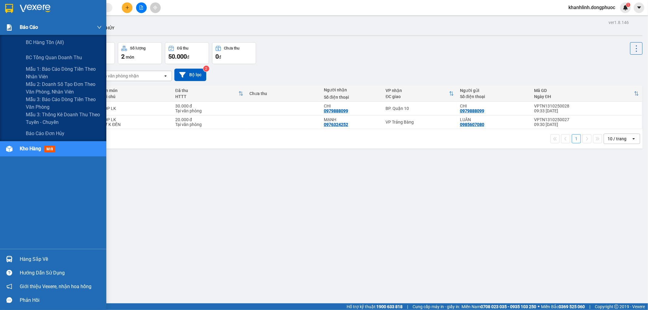  I want to click on button: file-add, so click(141, 8).